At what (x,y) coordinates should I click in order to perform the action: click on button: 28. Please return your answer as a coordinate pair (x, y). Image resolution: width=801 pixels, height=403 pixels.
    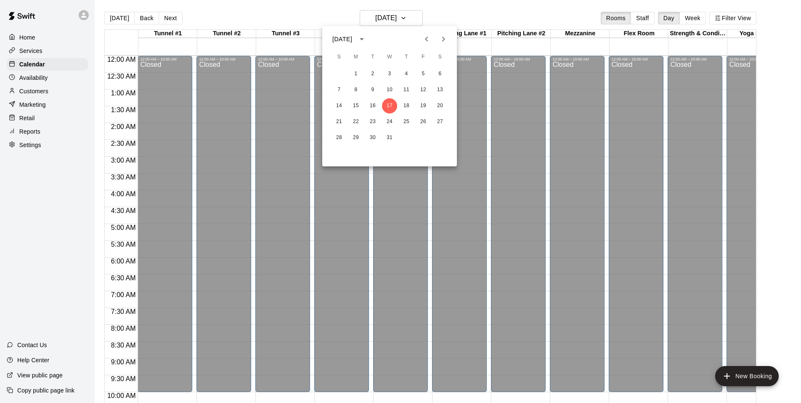
    Looking at the image, I should click on (339, 138).